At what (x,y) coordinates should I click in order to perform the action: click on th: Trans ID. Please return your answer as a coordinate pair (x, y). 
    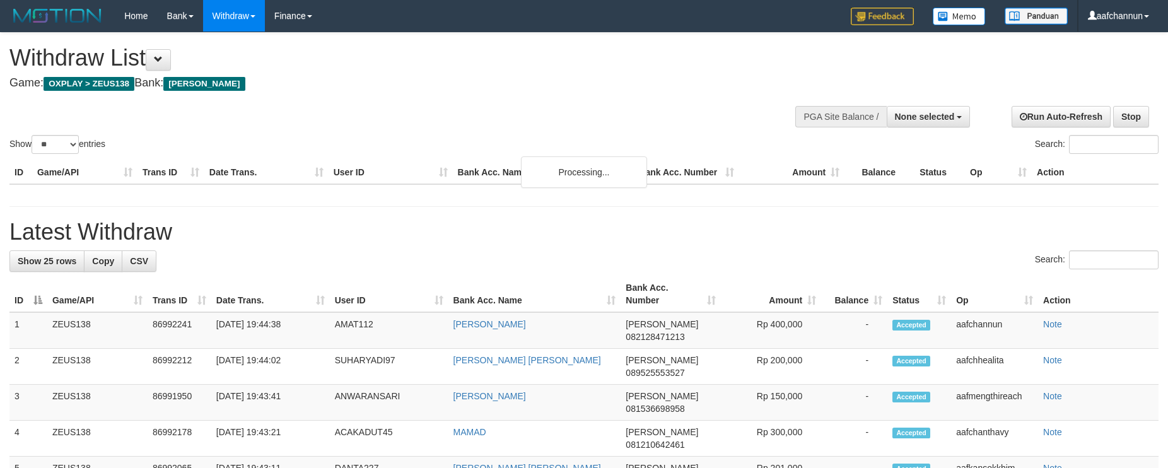
    Looking at the image, I should click on (171, 172).